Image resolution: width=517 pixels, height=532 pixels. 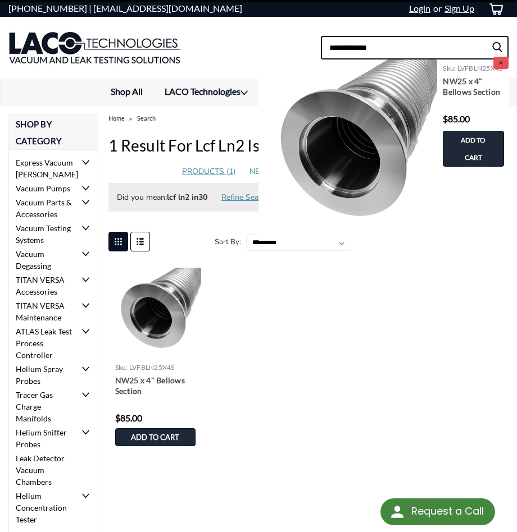 I want to click on h2: Shop By Category, so click(x=53, y=132).